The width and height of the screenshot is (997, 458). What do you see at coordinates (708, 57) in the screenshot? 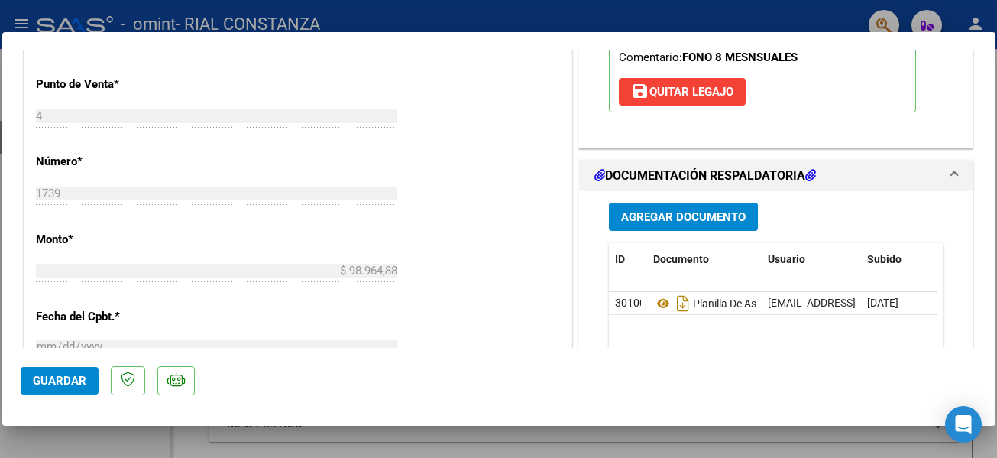
I see `span: Comentario:` at bounding box center [708, 57].